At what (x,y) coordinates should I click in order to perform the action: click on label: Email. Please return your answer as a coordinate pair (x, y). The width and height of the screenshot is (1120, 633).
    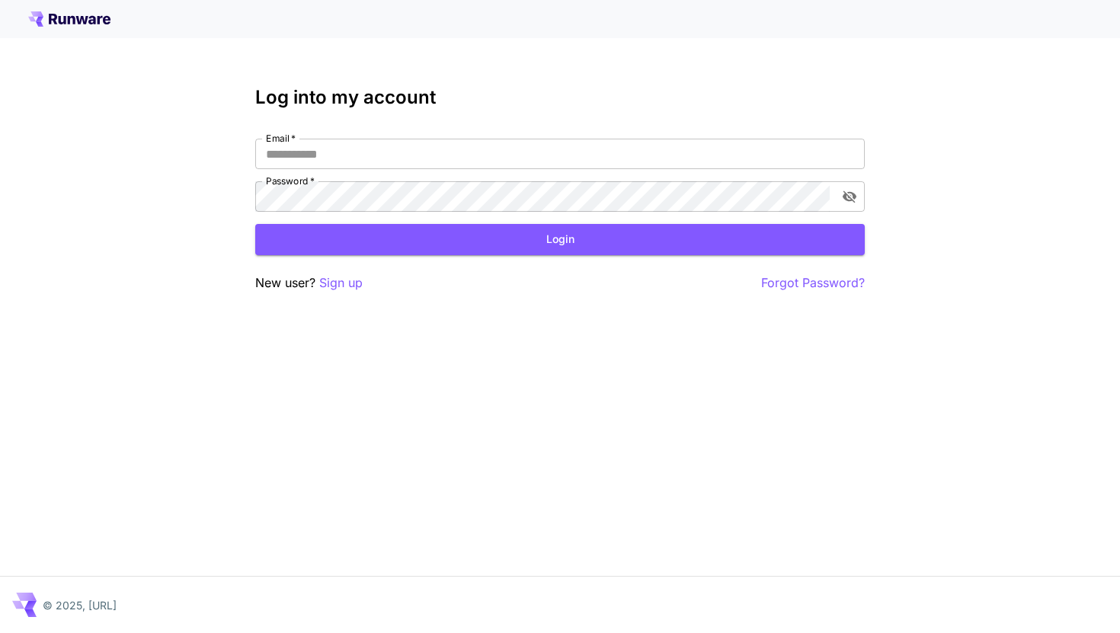
    Looking at the image, I should click on (280, 138).